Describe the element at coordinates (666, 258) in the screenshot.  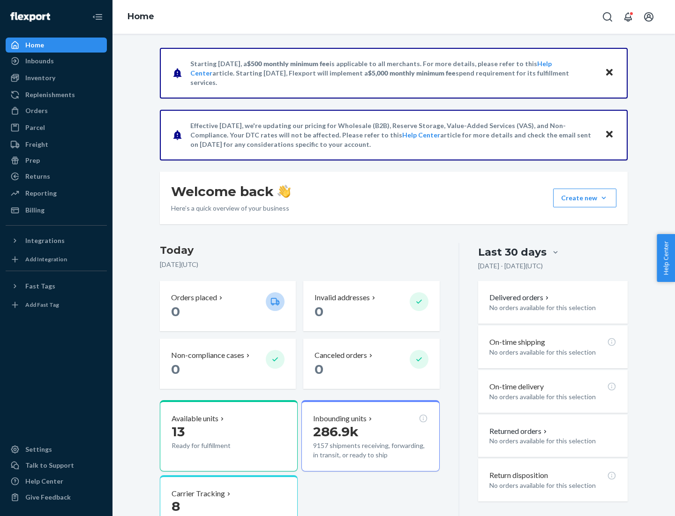
I see `button: Help Center` at that location.